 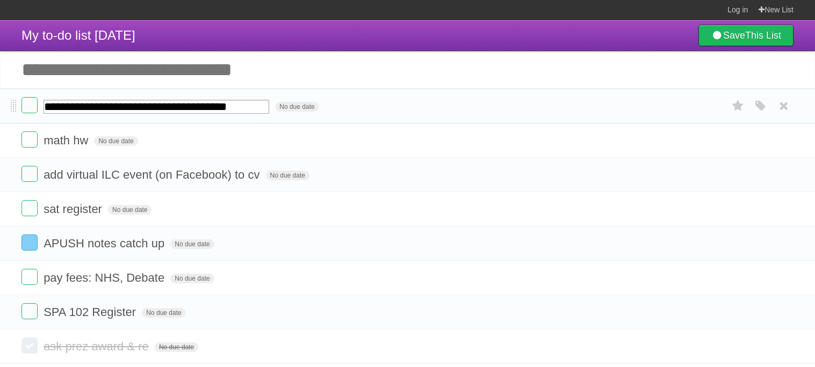 I want to click on span: sat register, so click(x=74, y=209).